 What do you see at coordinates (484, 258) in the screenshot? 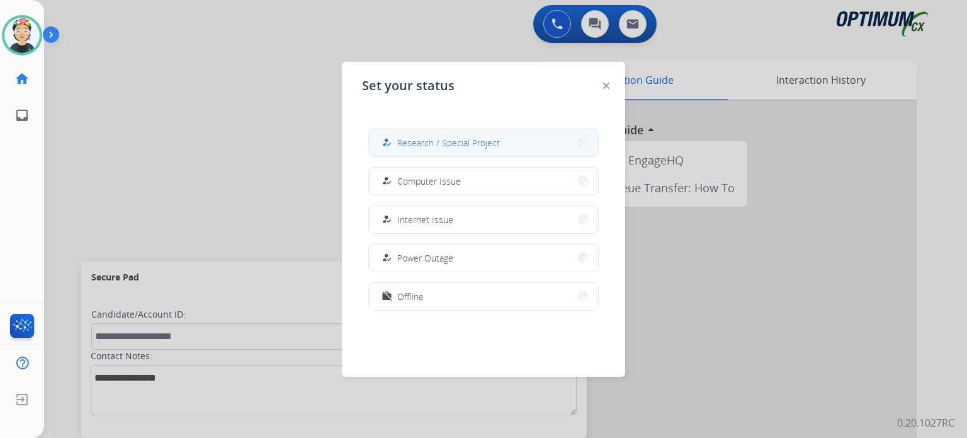
I see `button: Power Outage` at bounding box center [484, 258].